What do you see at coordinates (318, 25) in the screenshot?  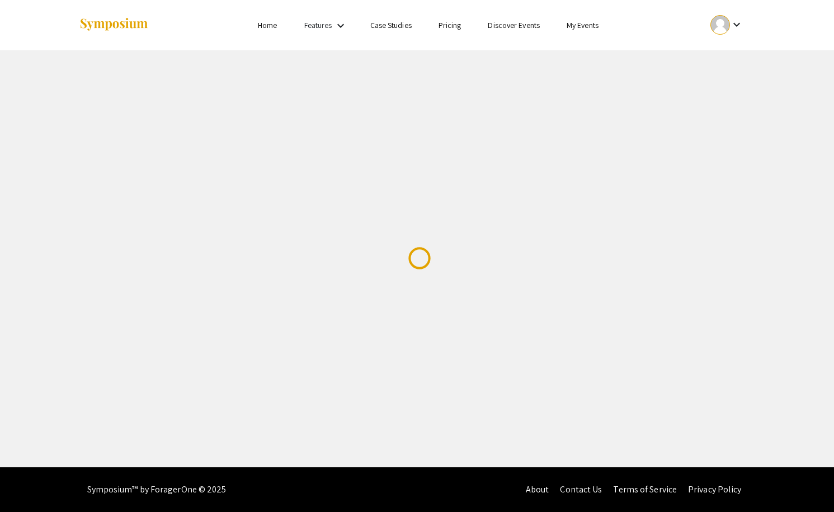 I see `a: Features` at bounding box center [318, 25].